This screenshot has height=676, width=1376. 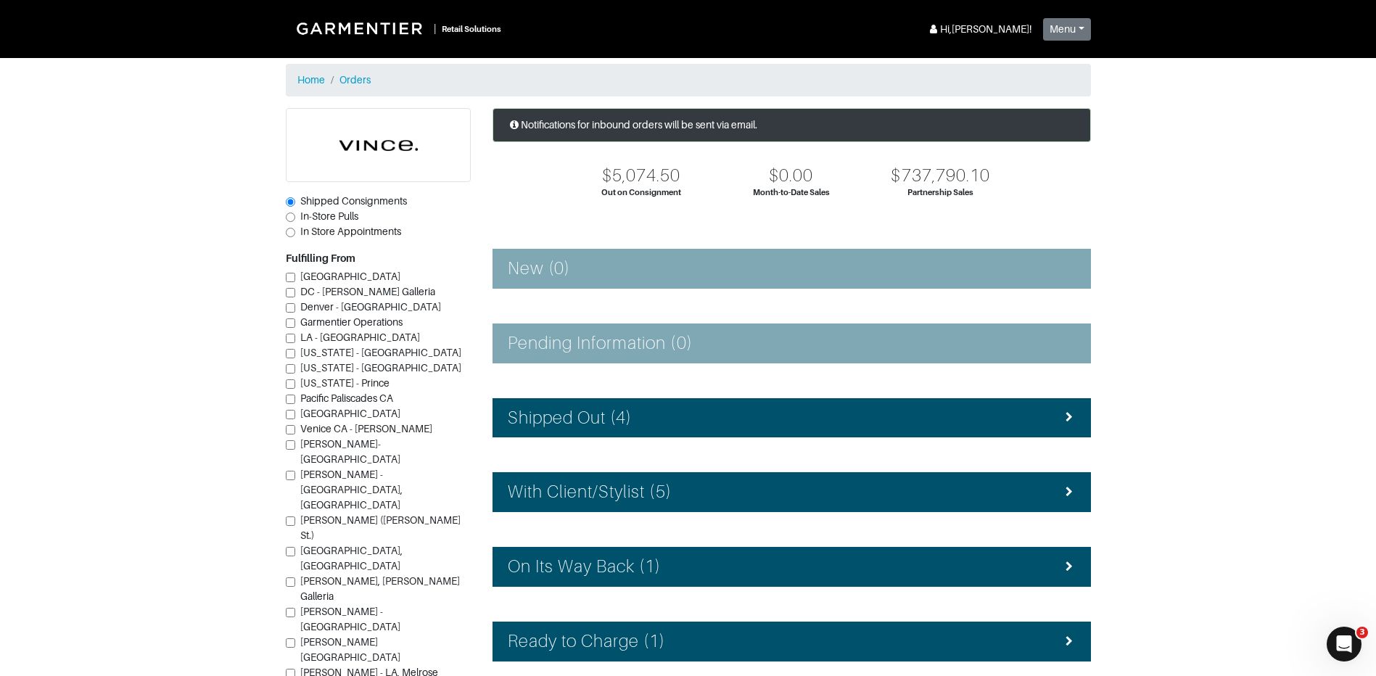 I want to click on nav: breadcrumb, so click(x=689, y=80).